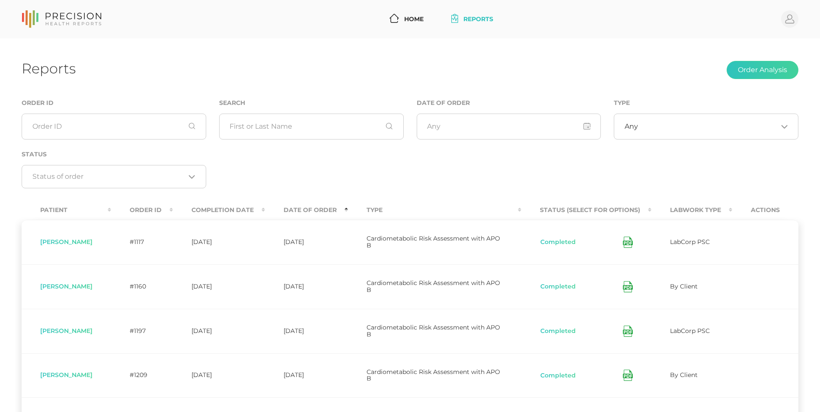 Image resolution: width=820 pixels, height=412 pixels. What do you see at coordinates (38, 103) in the screenshot?
I see `label: Order ID` at bounding box center [38, 103].